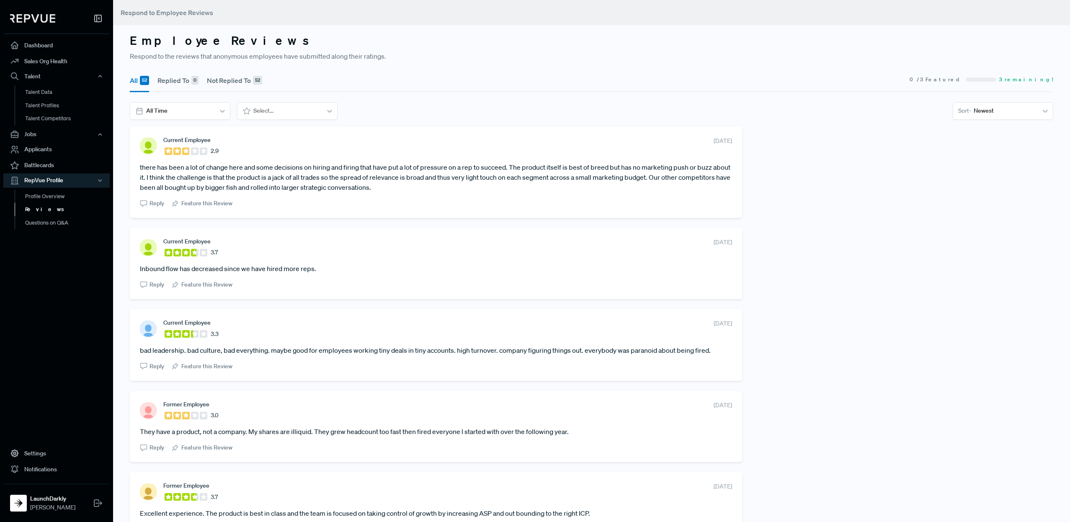 This screenshot has height=522, width=1070. Describe the element at coordinates (235, 80) in the screenshot. I see `button: Not Replied To 52` at that location.